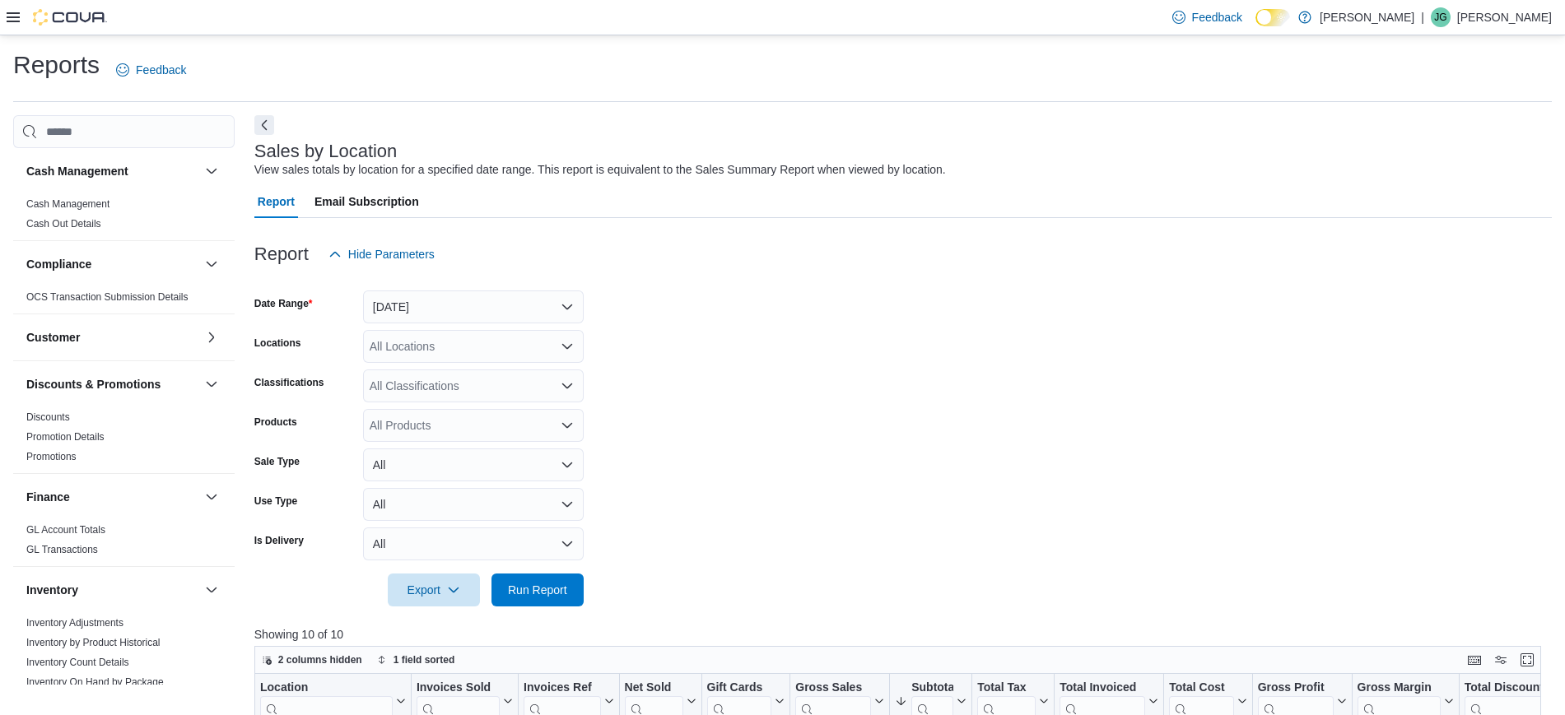 The width and height of the screenshot is (1565, 715). What do you see at coordinates (391, 254) in the screenshot?
I see `span: Hide Parameters` at bounding box center [391, 254].